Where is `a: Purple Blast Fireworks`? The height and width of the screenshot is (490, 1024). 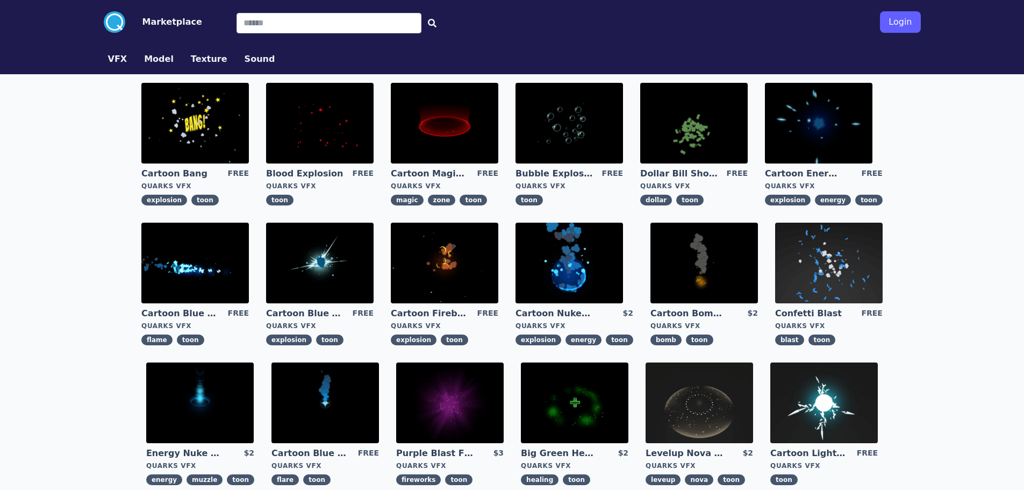
a: Purple Blast Fireworks is located at coordinates (435, 453).